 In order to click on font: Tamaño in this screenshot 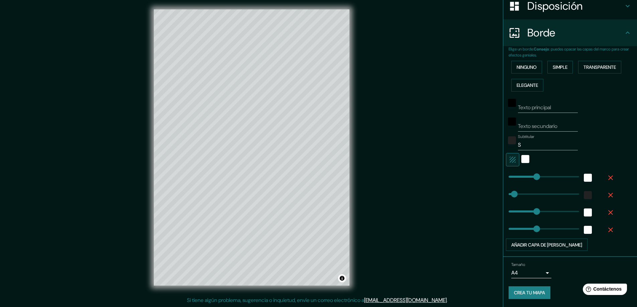, I will do `click(518, 265)`.